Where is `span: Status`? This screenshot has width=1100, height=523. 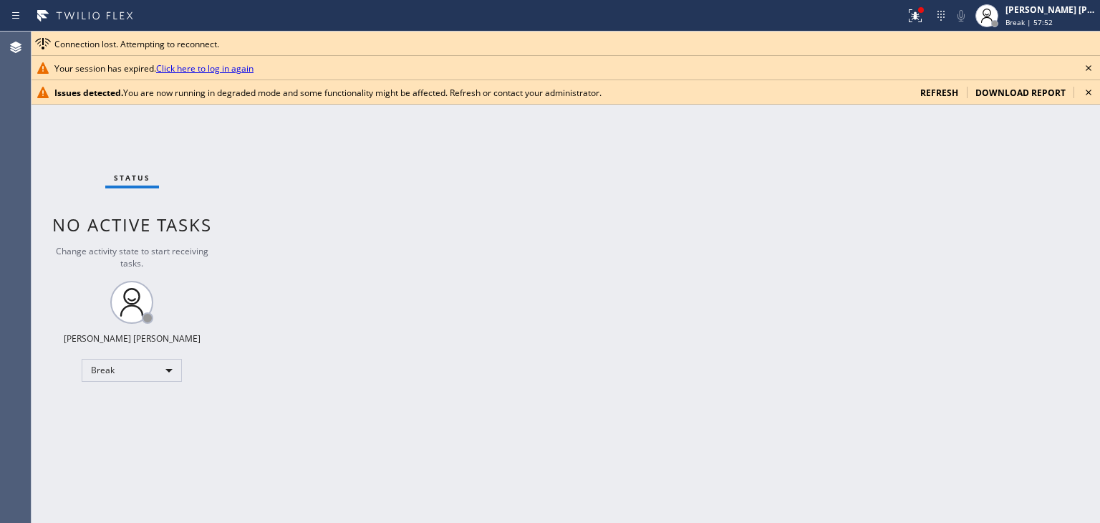 span: Status is located at coordinates (132, 178).